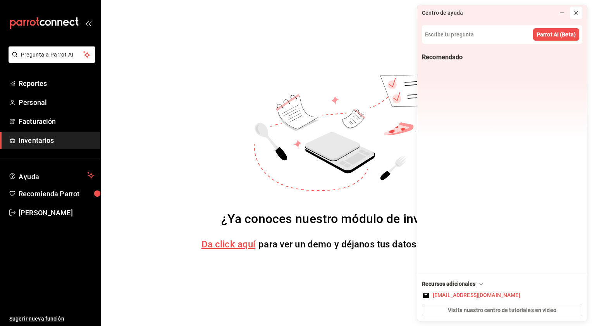 The height and width of the screenshot is (326, 592). Describe the element at coordinates (442, 57) in the screenshot. I see `div: Recomendado` at that location.